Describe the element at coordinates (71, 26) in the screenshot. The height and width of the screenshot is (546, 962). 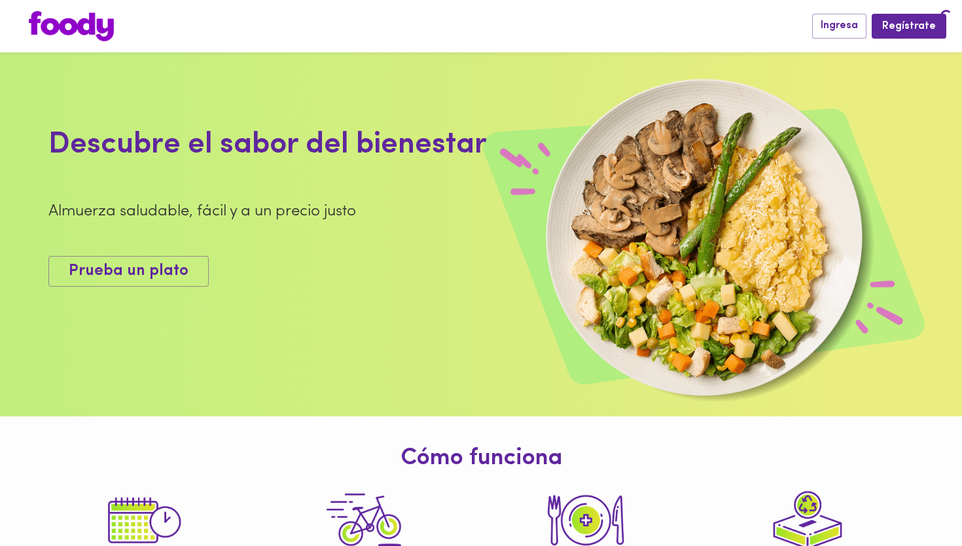
I see `img: logo.png` at that location.